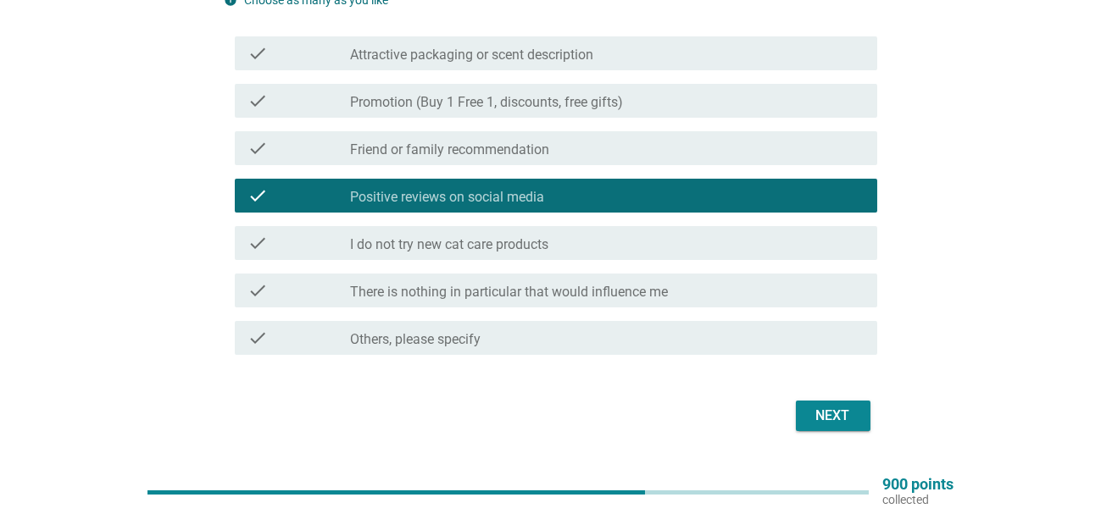 This screenshot has width=1101, height=514. Describe the element at coordinates (450, 150) in the screenshot. I see `label: Friend or family recommendation` at that location.